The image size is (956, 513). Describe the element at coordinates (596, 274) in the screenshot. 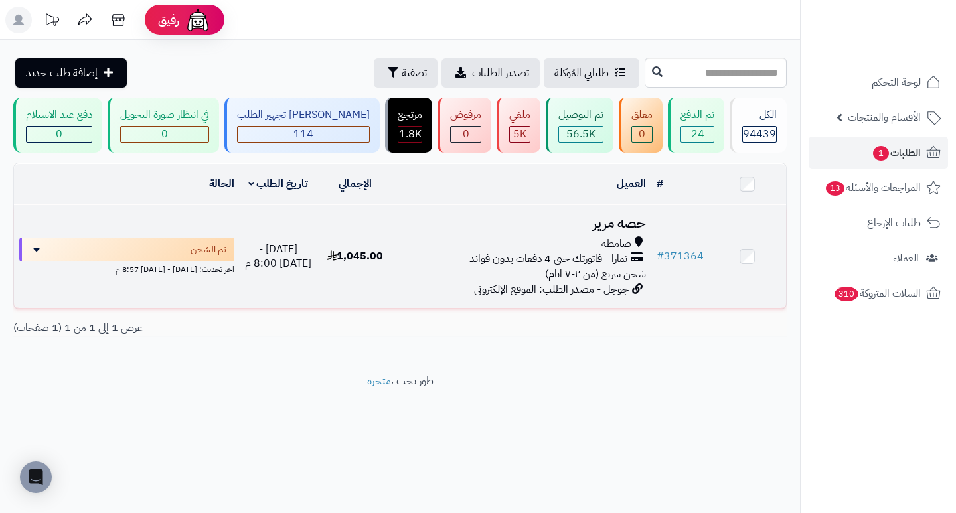

I see `span: شحن سريع (من ٢-٧ ايام)` at that location.